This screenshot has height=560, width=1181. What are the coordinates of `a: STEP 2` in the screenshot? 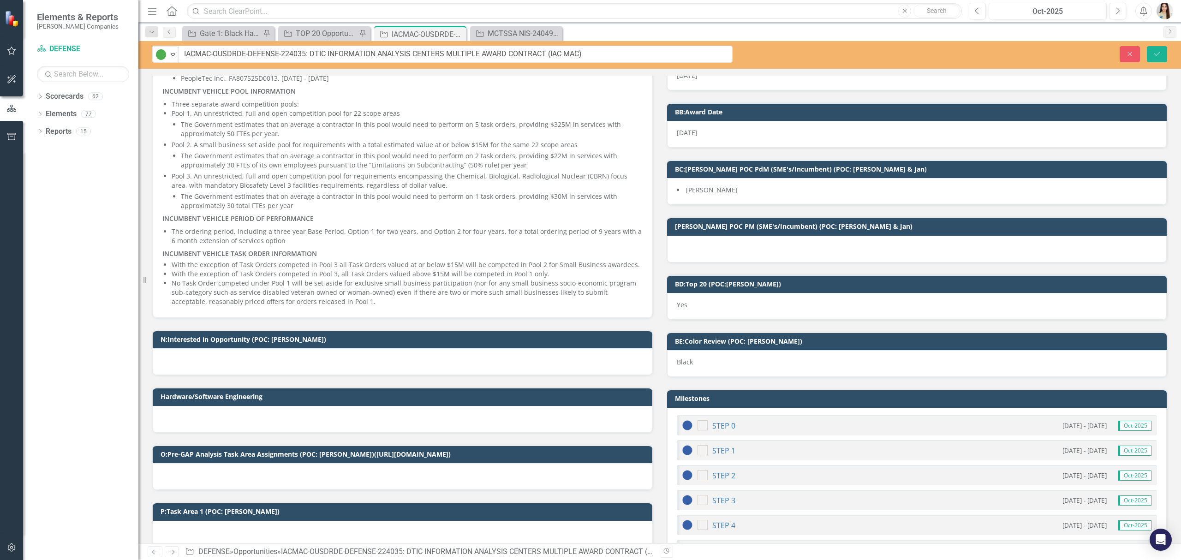 It's located at (724, 476).